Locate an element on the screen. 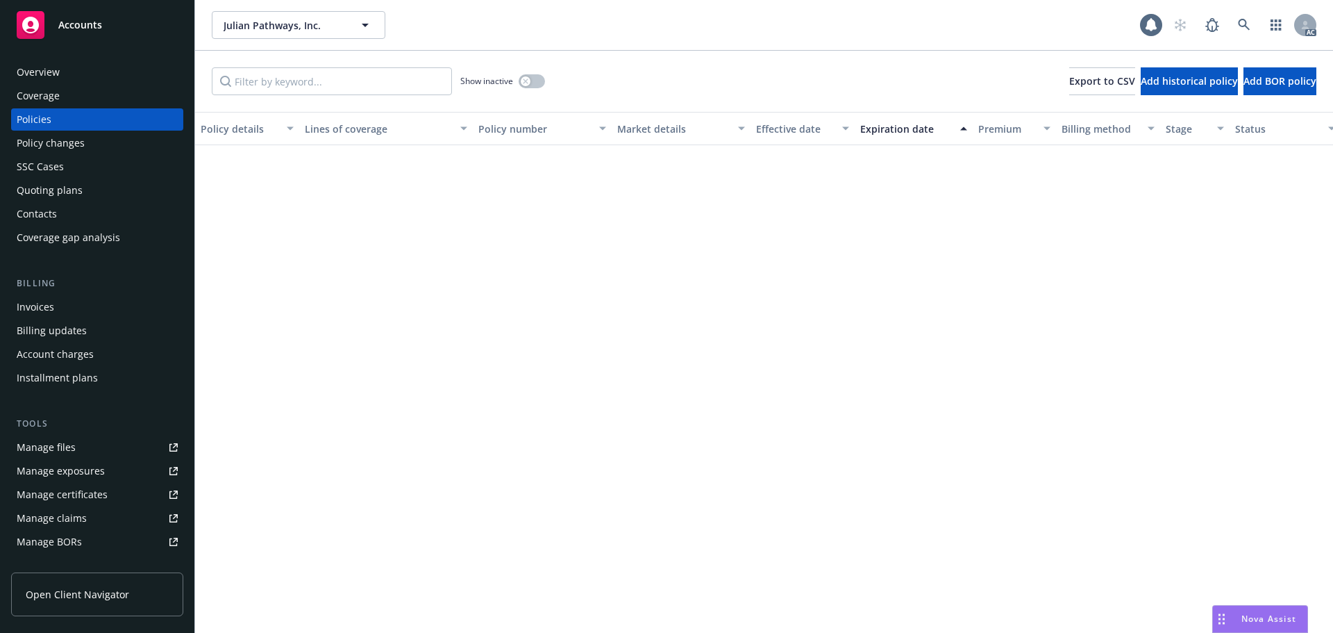  span: Add BOR policy is located at coordinates (1280, 81).